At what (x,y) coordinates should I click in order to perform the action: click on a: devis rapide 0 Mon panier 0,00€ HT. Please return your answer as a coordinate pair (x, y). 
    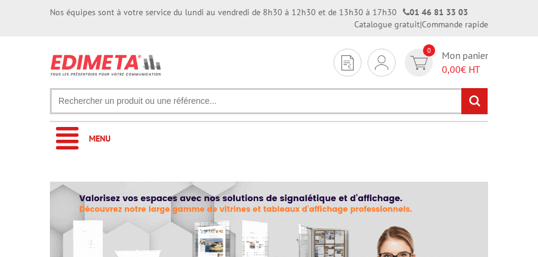
    Looking at the image, I should click on (445, 63).